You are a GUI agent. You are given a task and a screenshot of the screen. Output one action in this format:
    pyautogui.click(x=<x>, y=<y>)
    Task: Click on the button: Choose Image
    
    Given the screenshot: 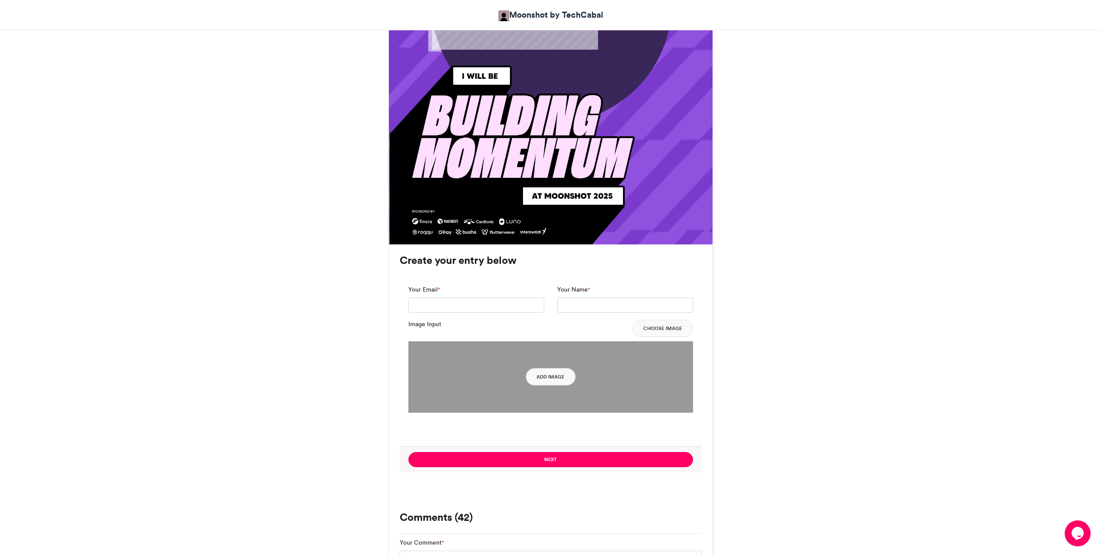 What is the action you would take?
    pyautogui.click(x=663, y=328)
    